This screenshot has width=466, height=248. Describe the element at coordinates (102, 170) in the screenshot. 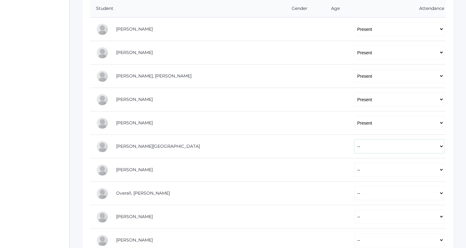

I see `div: Marissa Myers` at that location.